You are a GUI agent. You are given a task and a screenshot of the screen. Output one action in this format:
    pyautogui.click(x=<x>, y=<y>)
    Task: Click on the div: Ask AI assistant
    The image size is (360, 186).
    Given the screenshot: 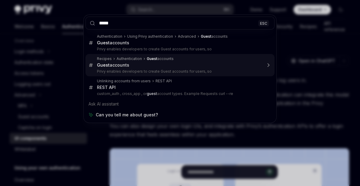 What is the action you would take?
    pyautogui.click(x=180, y=104)
    